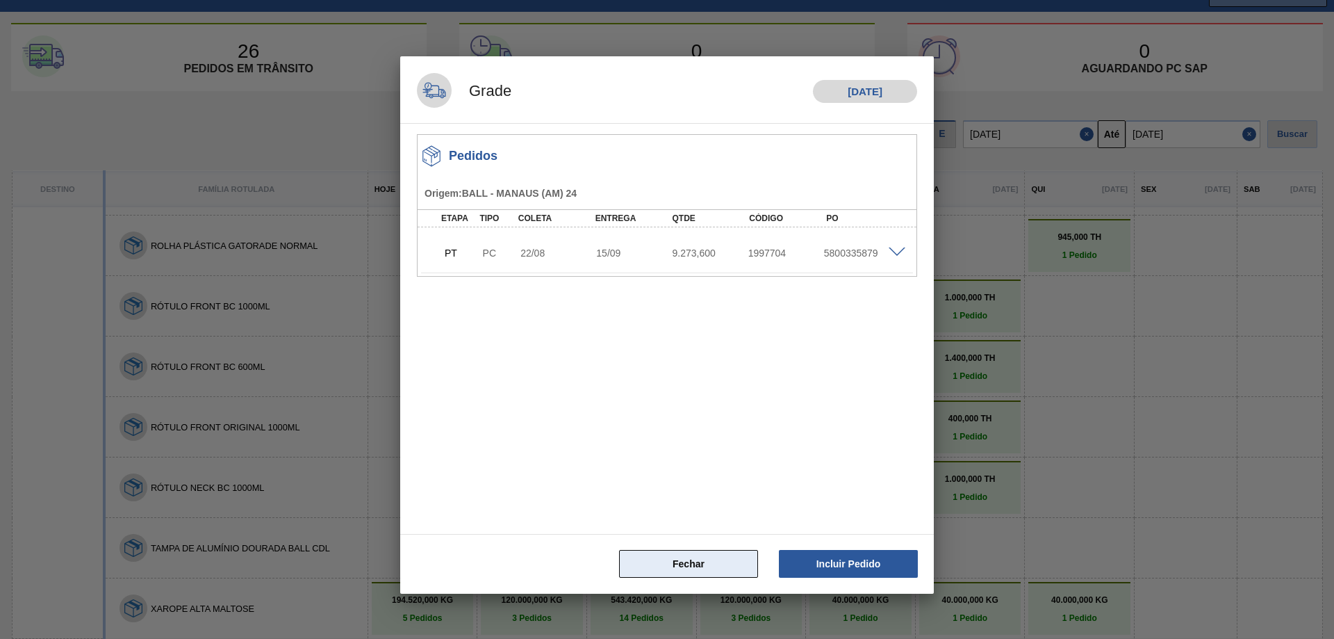 This screenshot has height=639, width=1334. I want to click on div: 1997704, so click(787, 253).